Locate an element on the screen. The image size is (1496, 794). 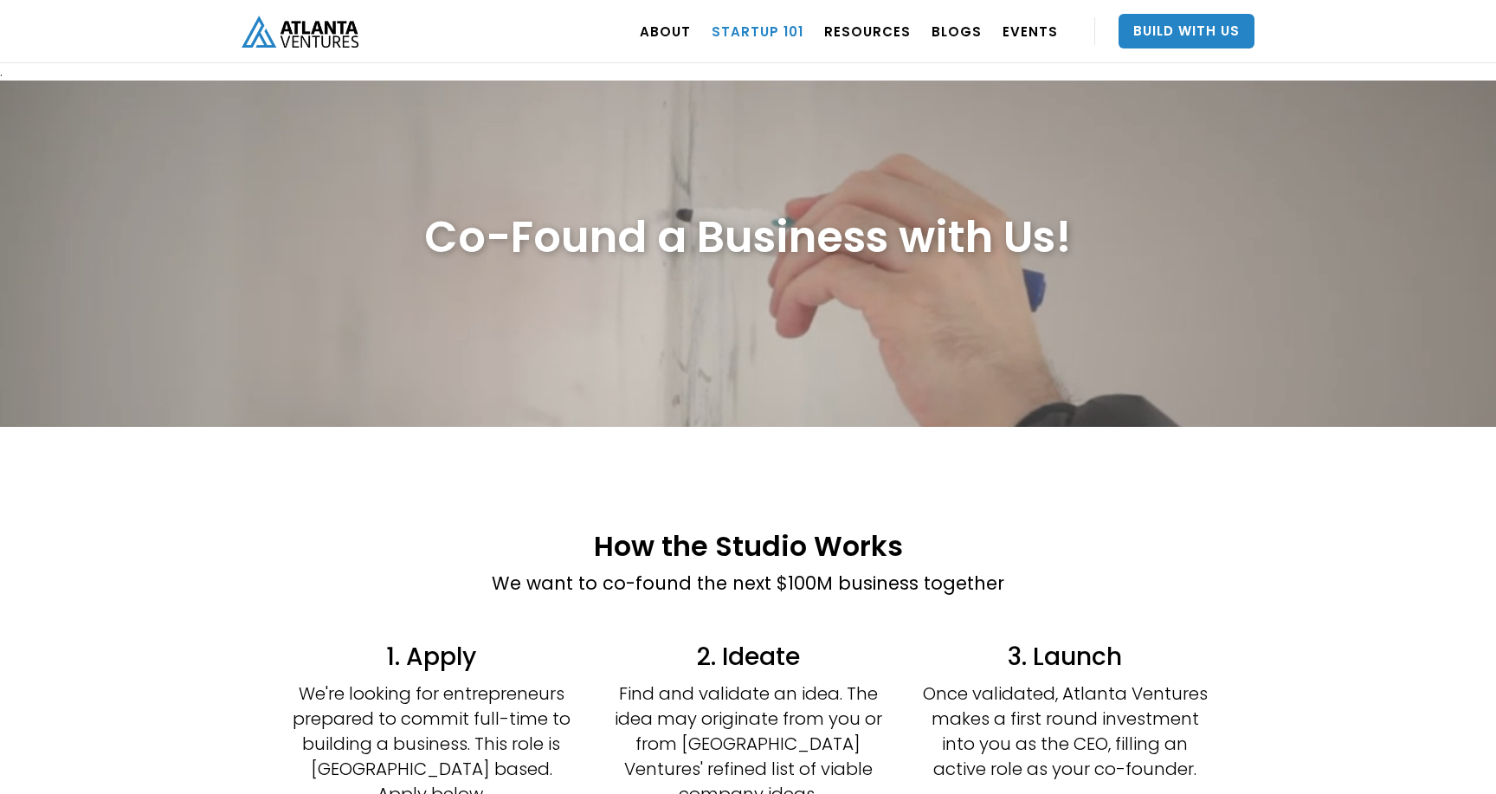
h2: How the Studio Works is located at coordinates (748, 545).